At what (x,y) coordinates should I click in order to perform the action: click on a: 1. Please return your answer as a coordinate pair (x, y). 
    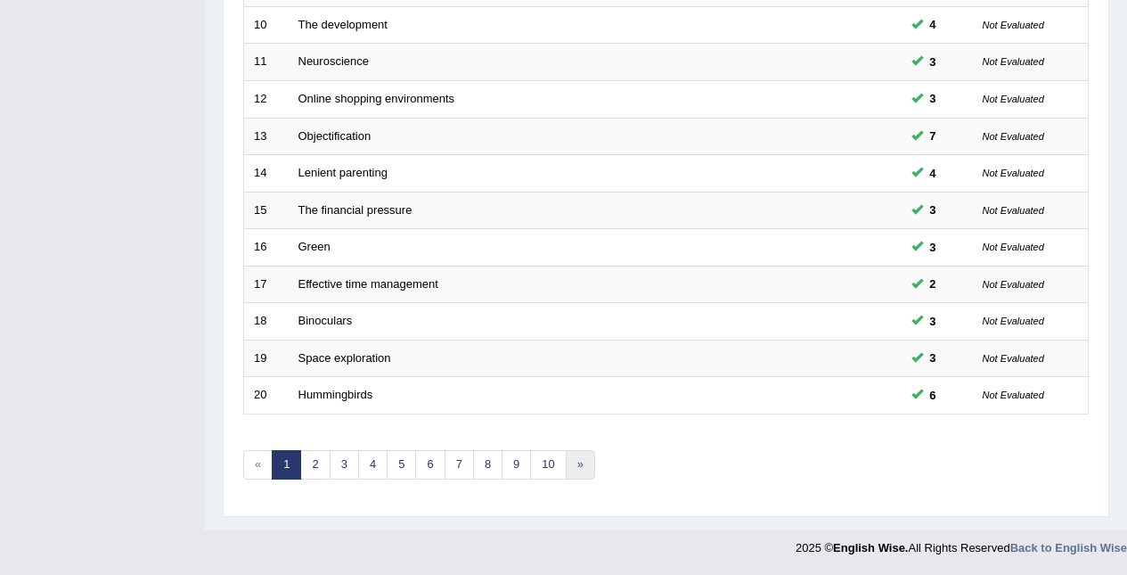
    Looking at the image, I should click on (286, 464).